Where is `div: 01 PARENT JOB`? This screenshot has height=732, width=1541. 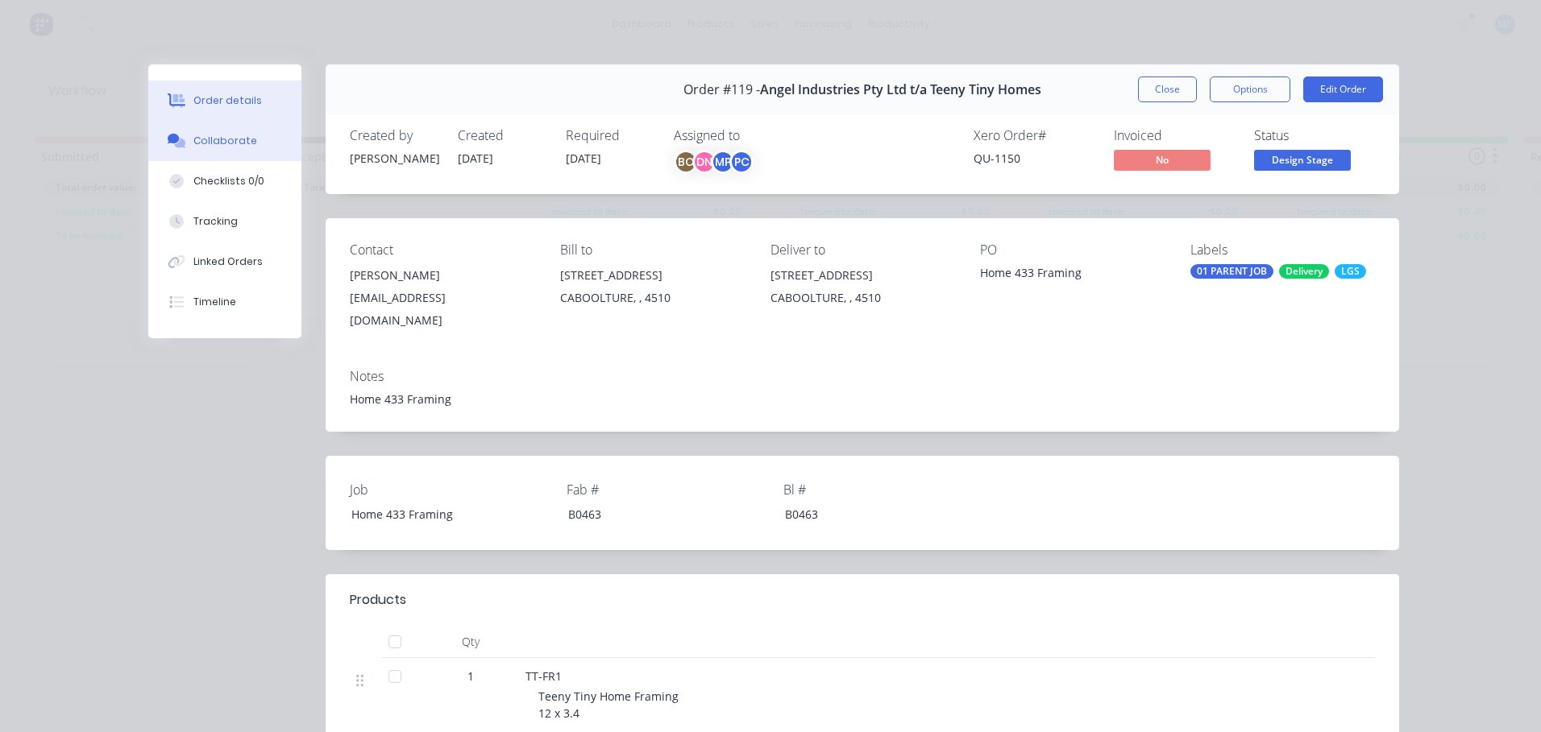
div: 01 PARENT JOB is located at coordinates (1231, 272).